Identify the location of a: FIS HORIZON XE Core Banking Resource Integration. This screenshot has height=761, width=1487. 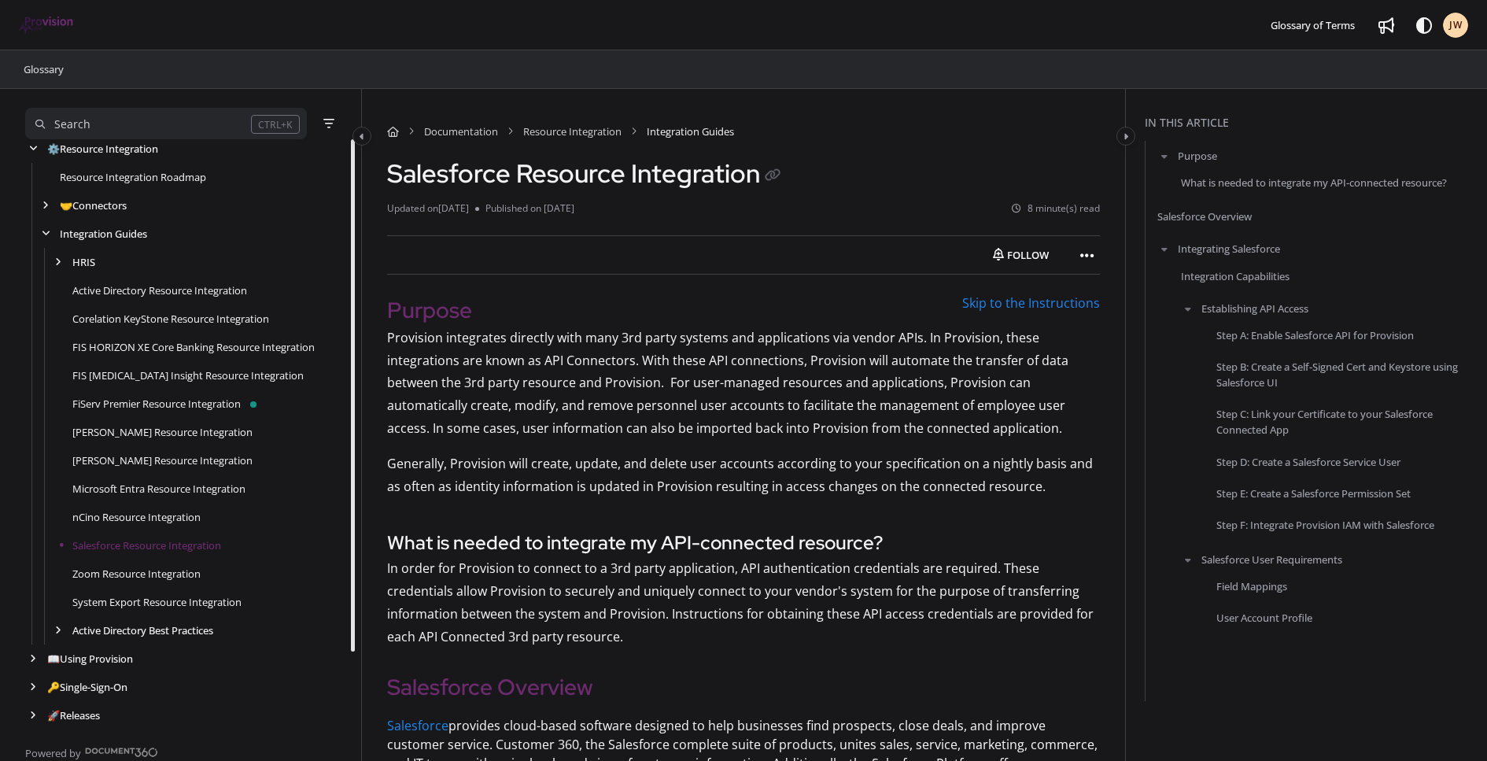
(193, 347).